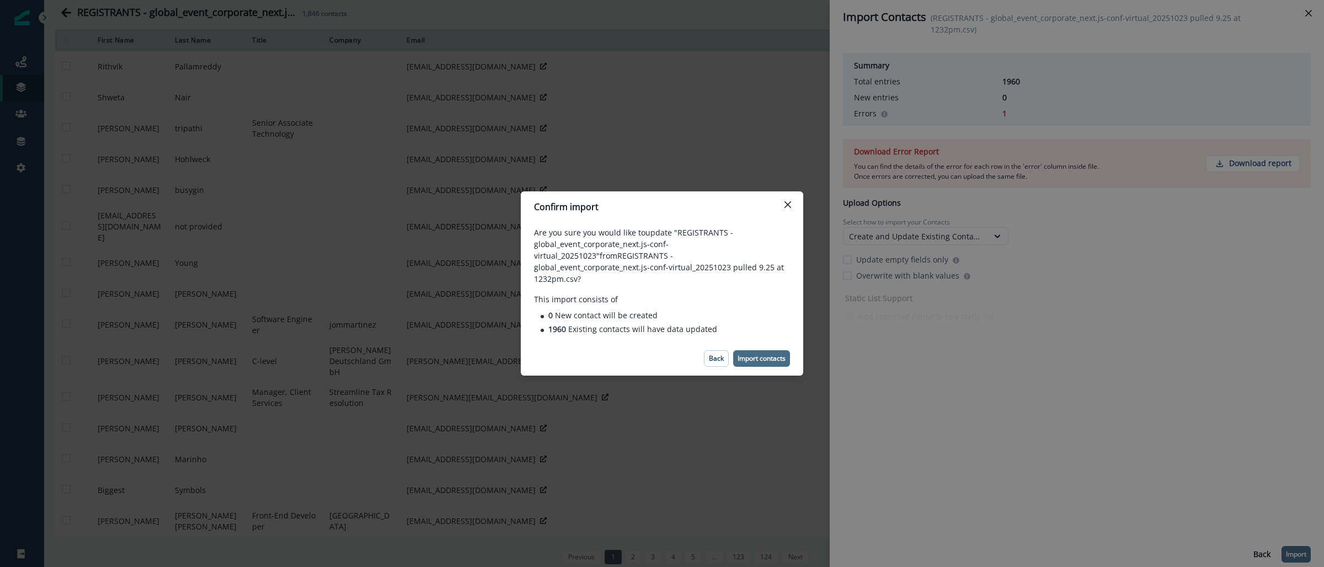 The width and height of the screenshot is (1324, 567). Describe the element at coordinates (558, 329) in the screenshot. I see `span: 1960` at that location.